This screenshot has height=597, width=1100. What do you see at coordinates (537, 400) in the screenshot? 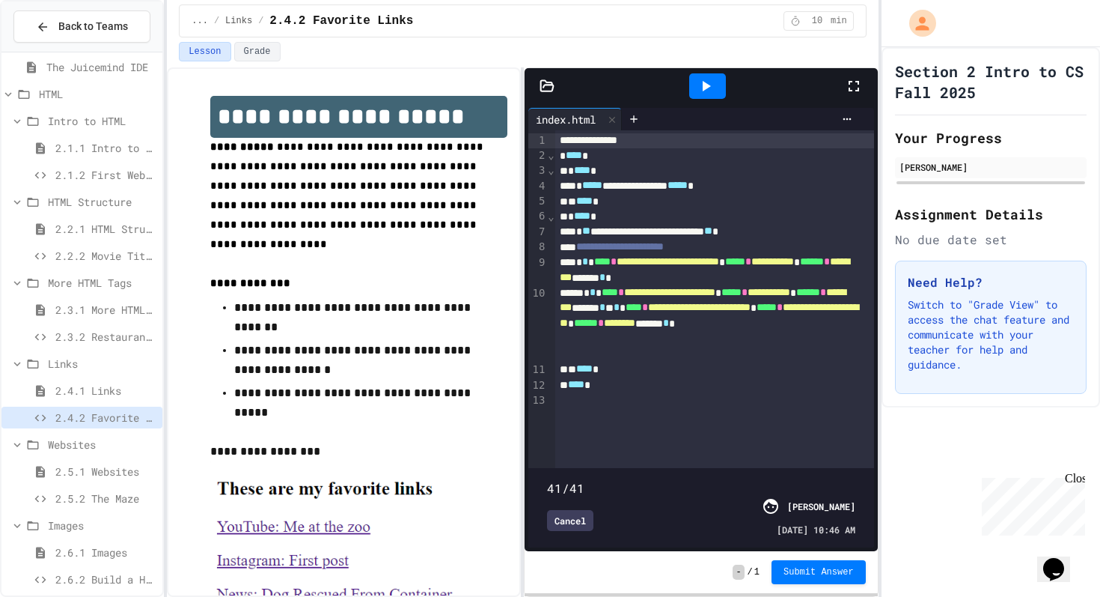
I see `div: 13` at bounding box center [537, 400].